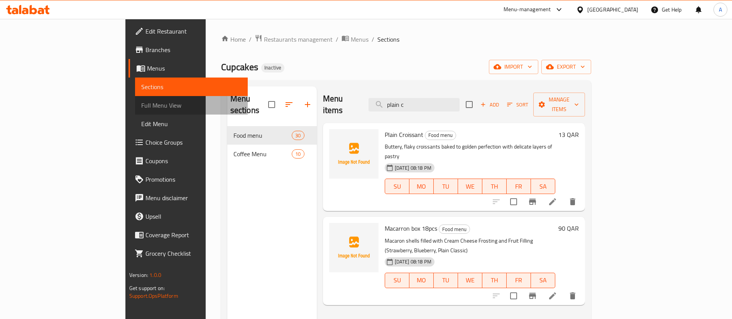  What do you see at coordinates (193, 161) in the screenshot?
I see `span: Coupons` at bounding box center [193, 161].